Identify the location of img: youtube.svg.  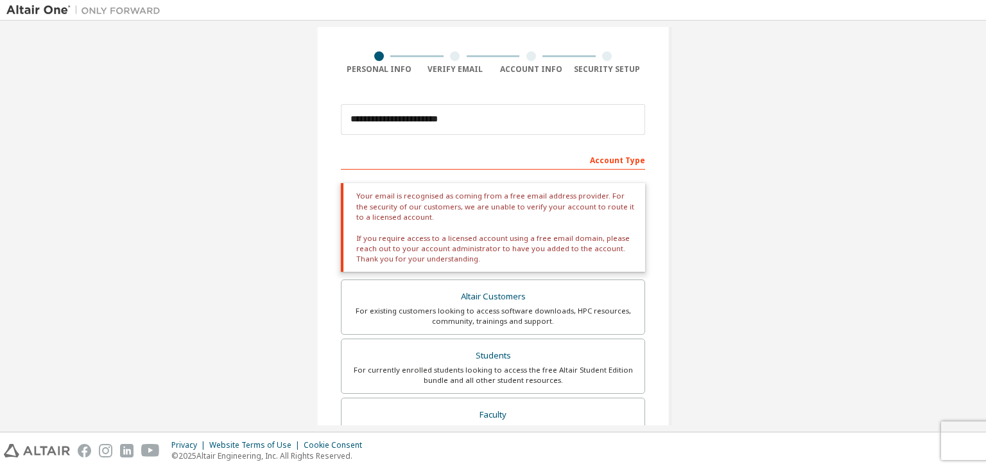
(150, 450).